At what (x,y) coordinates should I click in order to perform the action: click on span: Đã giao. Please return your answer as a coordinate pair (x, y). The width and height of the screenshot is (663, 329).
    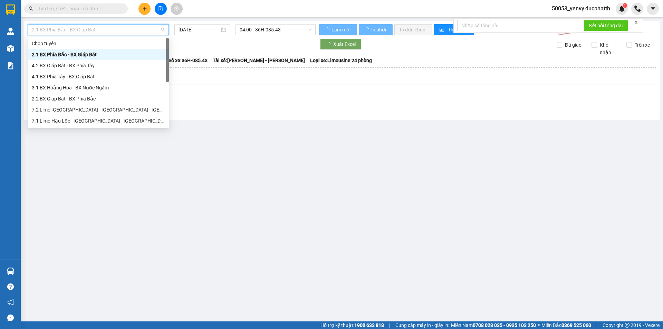
    Looking at the image, I should click on (573, 45).